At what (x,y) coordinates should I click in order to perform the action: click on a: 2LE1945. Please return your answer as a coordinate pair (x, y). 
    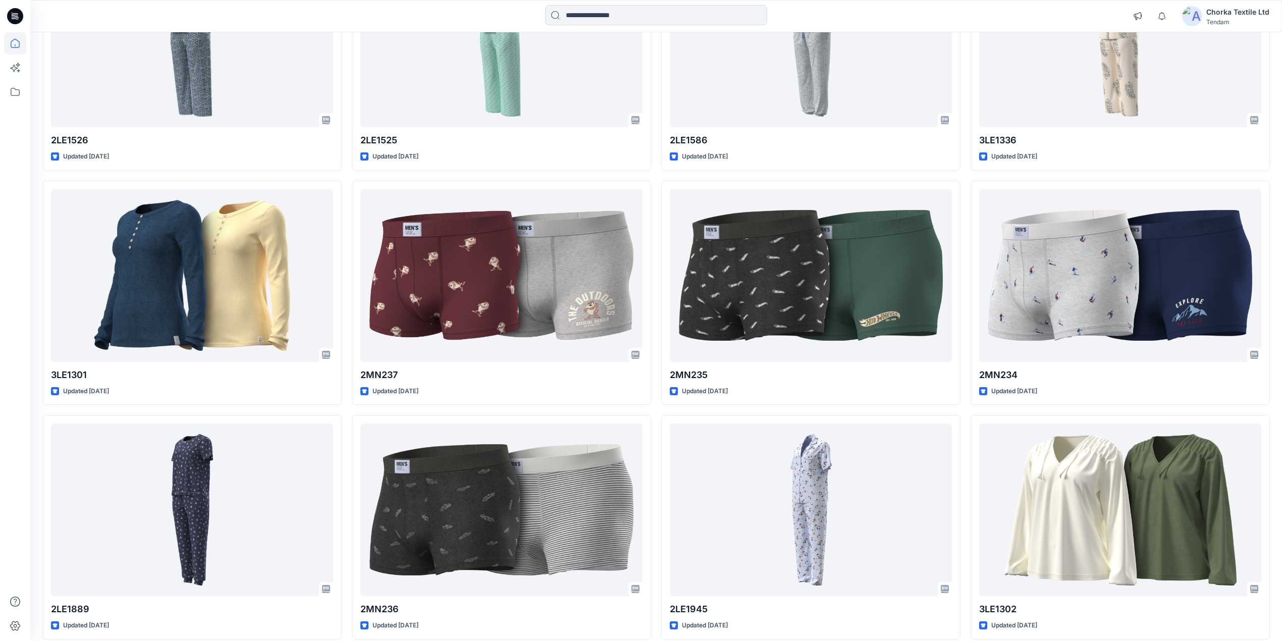
    Looking at the image, I should click on (811, 510).